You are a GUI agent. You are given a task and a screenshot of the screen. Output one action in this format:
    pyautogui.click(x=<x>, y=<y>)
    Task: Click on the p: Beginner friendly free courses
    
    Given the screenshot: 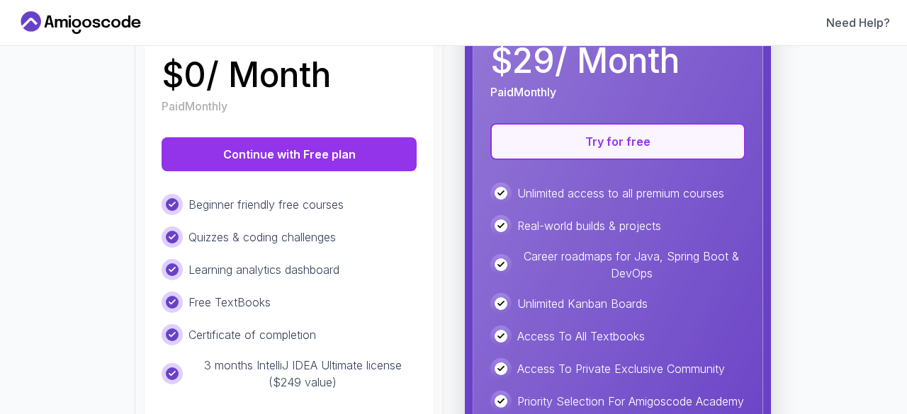 What is the action you would take?
    pyautogui.click(x=266, y=205)
    